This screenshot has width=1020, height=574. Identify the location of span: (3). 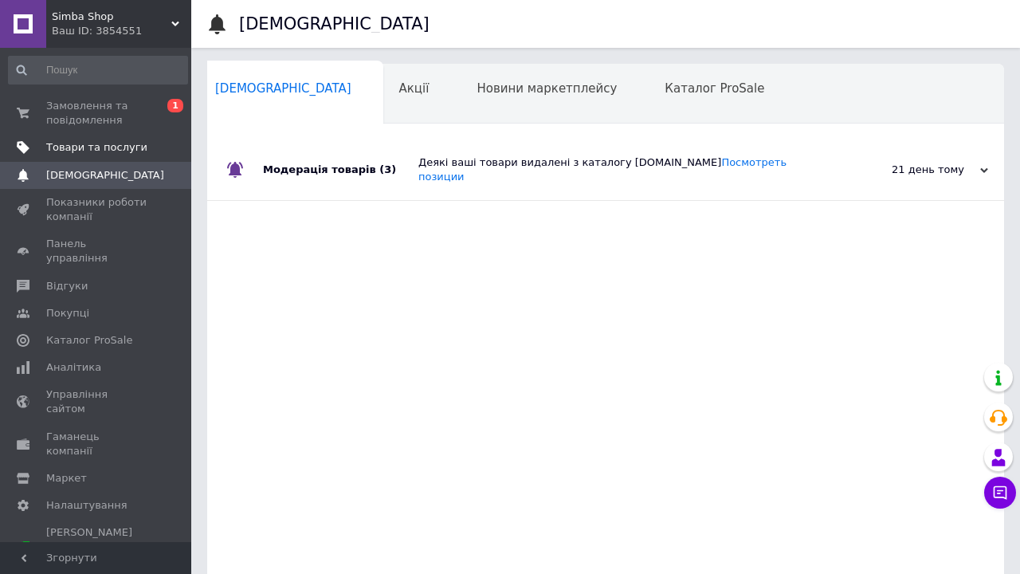
(387, 169).